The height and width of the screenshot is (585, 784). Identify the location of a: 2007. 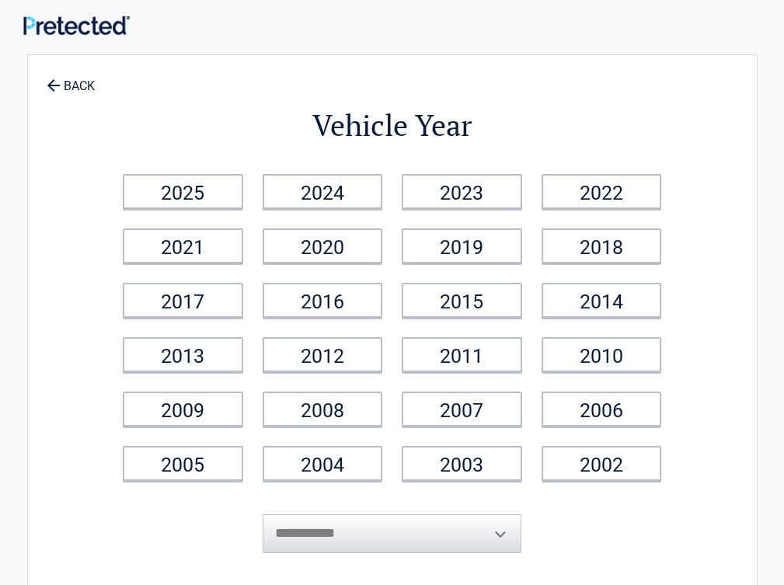
(462, 409).